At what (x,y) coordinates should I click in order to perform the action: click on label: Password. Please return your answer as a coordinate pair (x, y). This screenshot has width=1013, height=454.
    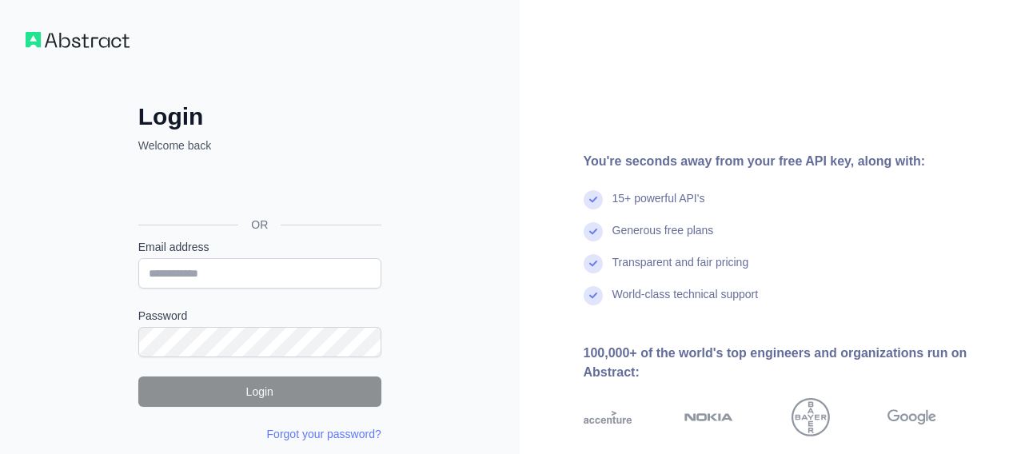
    Looking at the image, I should click on (260, 316).